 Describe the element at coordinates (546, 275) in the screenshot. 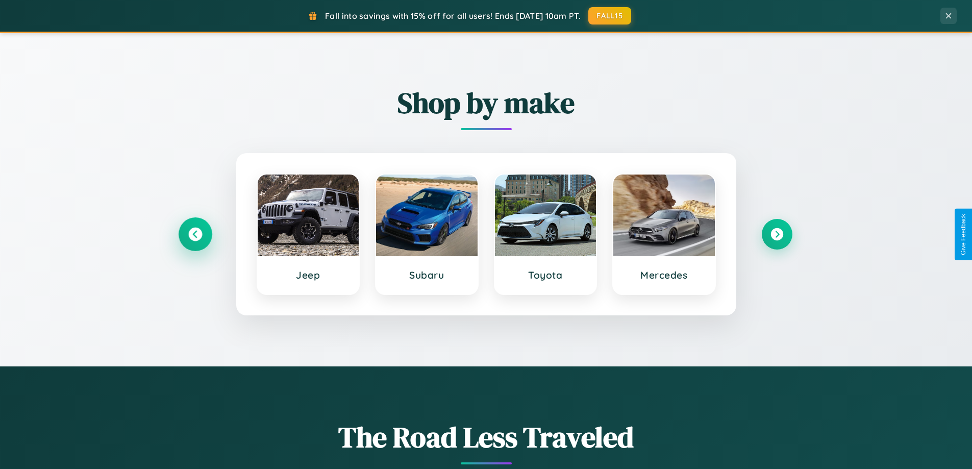

I see `h3: Toyota` at that location.